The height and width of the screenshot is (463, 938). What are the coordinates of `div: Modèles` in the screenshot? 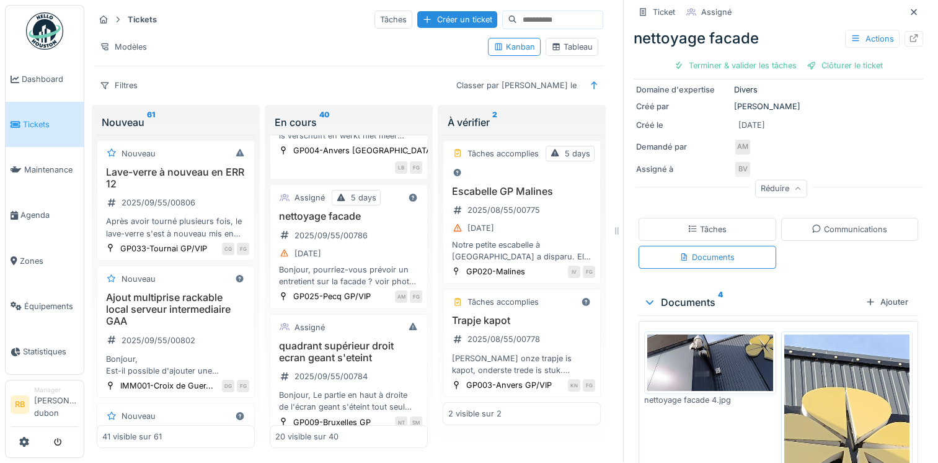 It's located at (123, 47).